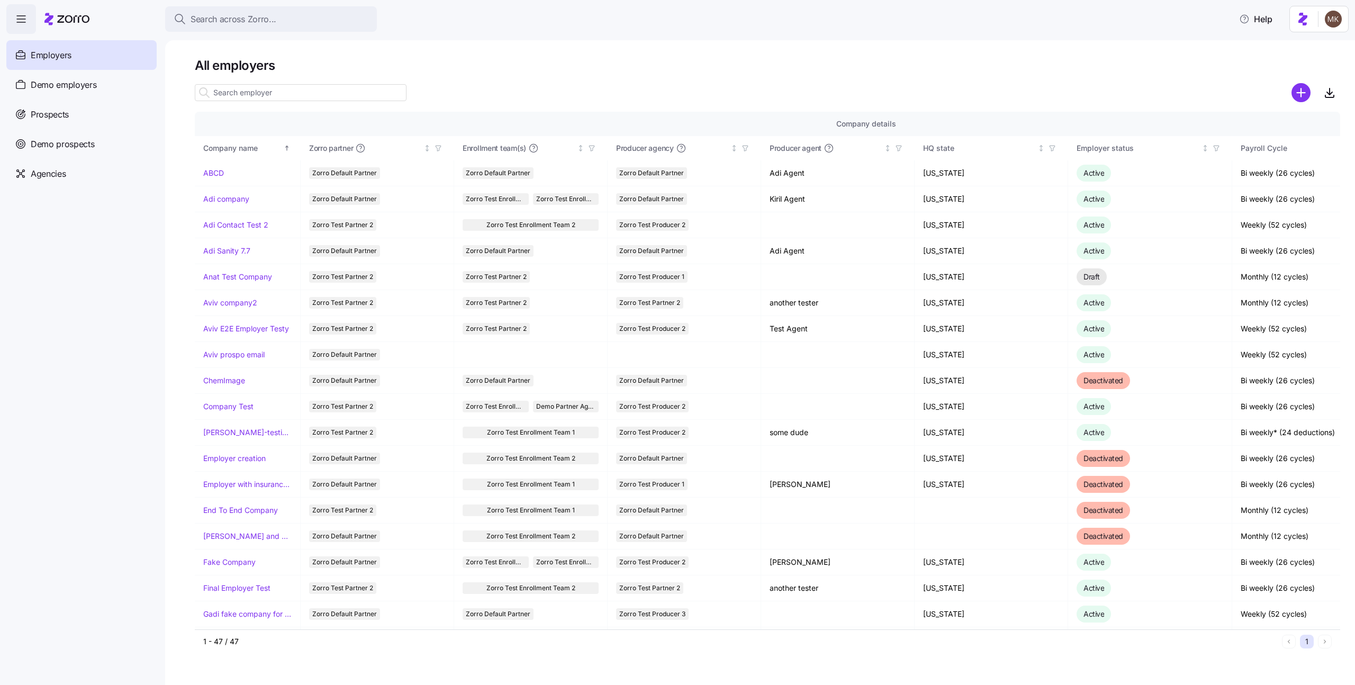 This screenshot has width=1355, height=685. Describe the element at coordinates (248, 148) in the screenshot. I see `th: Company nameSorted ascending` at that location.